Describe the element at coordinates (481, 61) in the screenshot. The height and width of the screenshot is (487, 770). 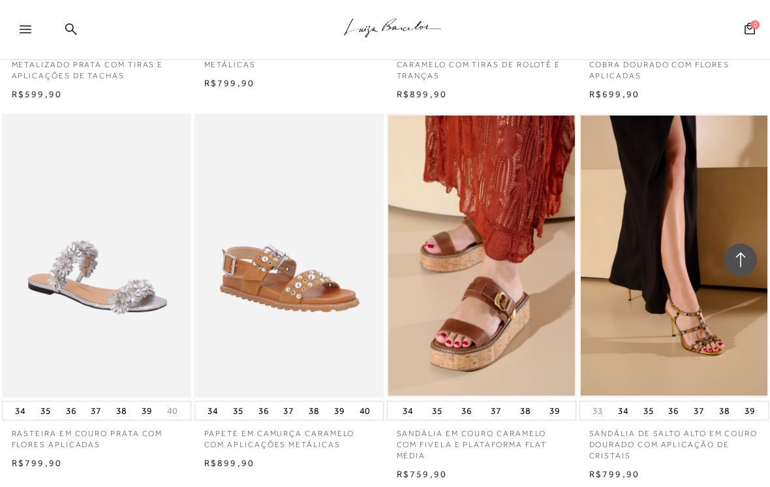
I see `p: SANDÁLIA RASTEIRA EM COURO CARAMELO COM TIRAS DE ROLOTÊ E TRANÇAS` at that location.